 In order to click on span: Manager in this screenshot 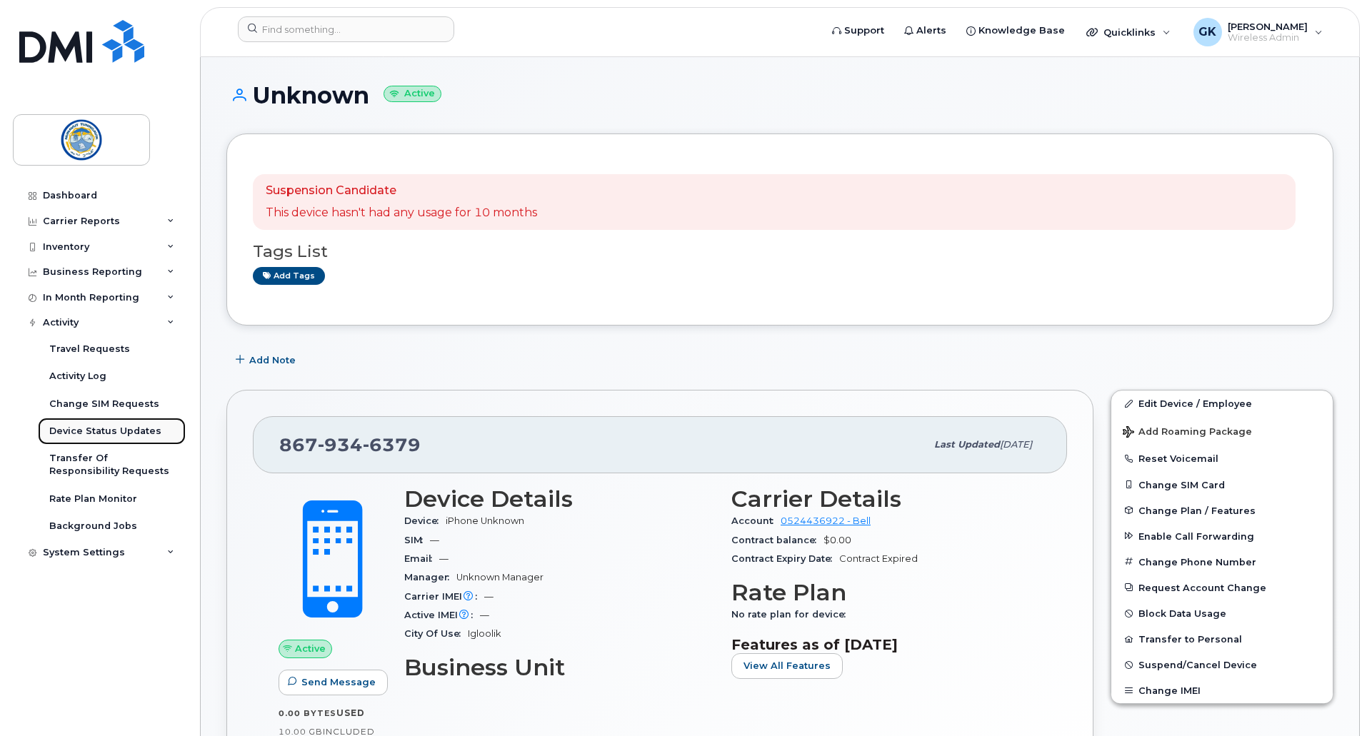, I will do `click(430, 577)`.